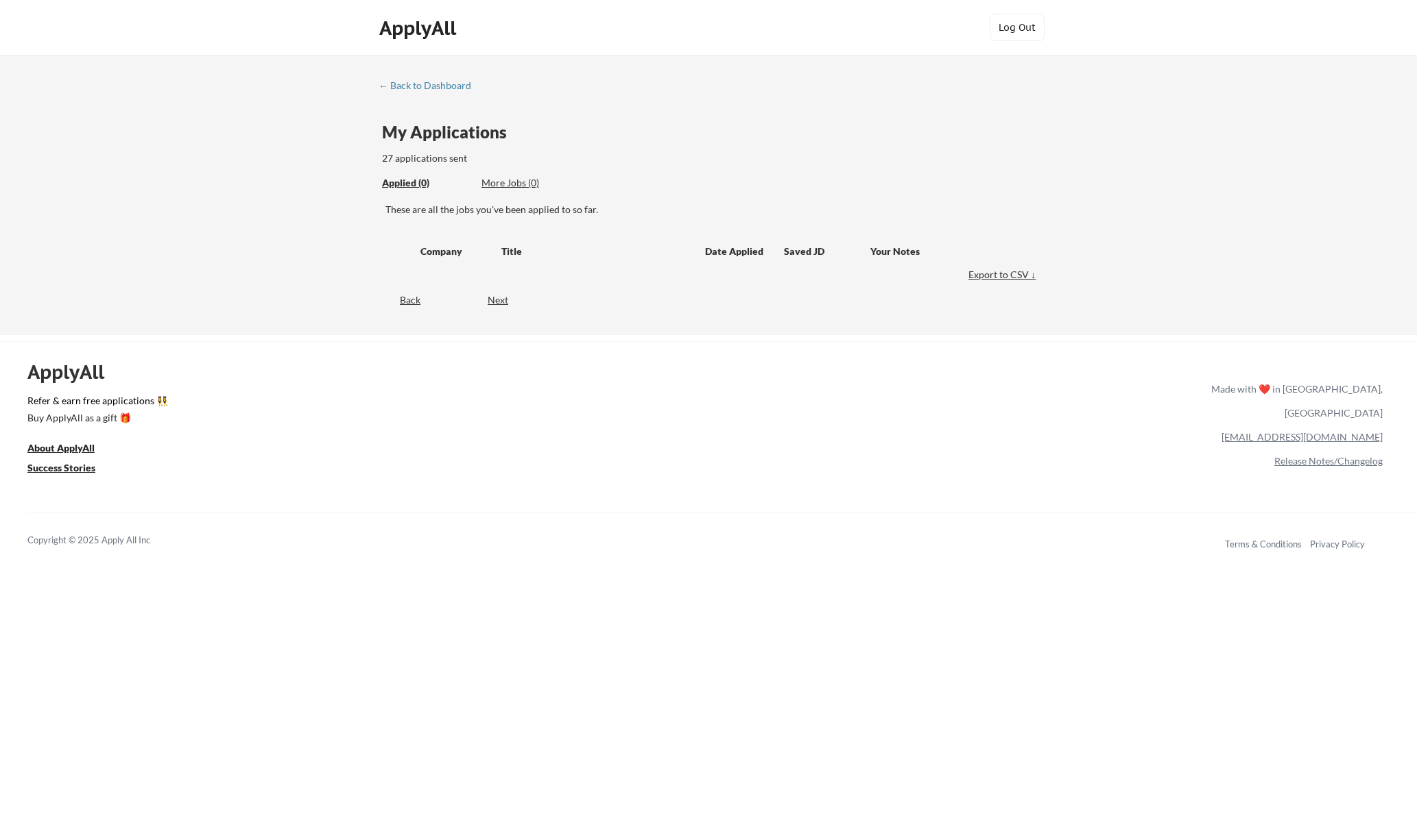 The height and width of the screenshot is (840, 1417). What do you see at coordinates (1017, 28) in the screenshot?
I see `button: Log Out` at bounding box center [1017, 28].